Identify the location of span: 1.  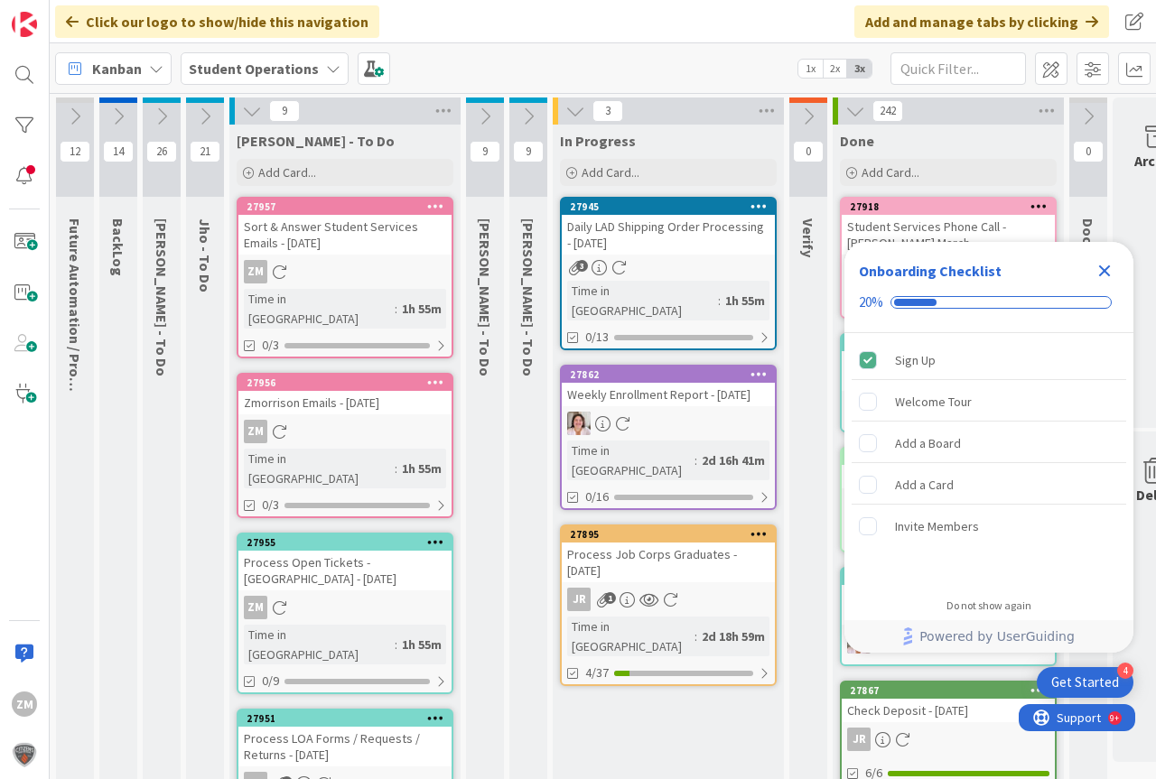
(610, 598).